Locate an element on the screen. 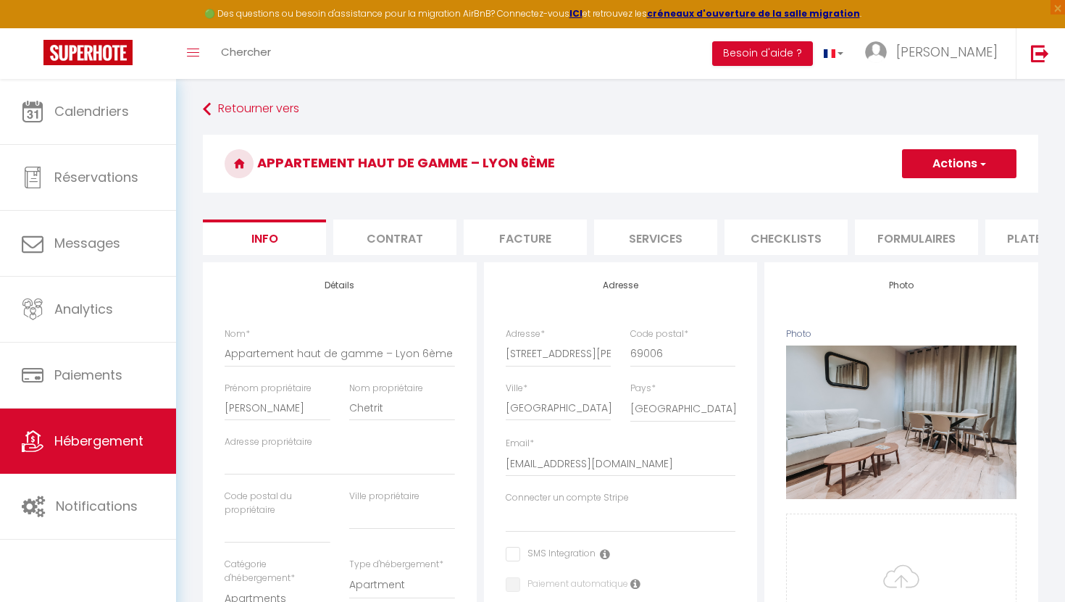  label: Email is located at coordinates (519, 443).